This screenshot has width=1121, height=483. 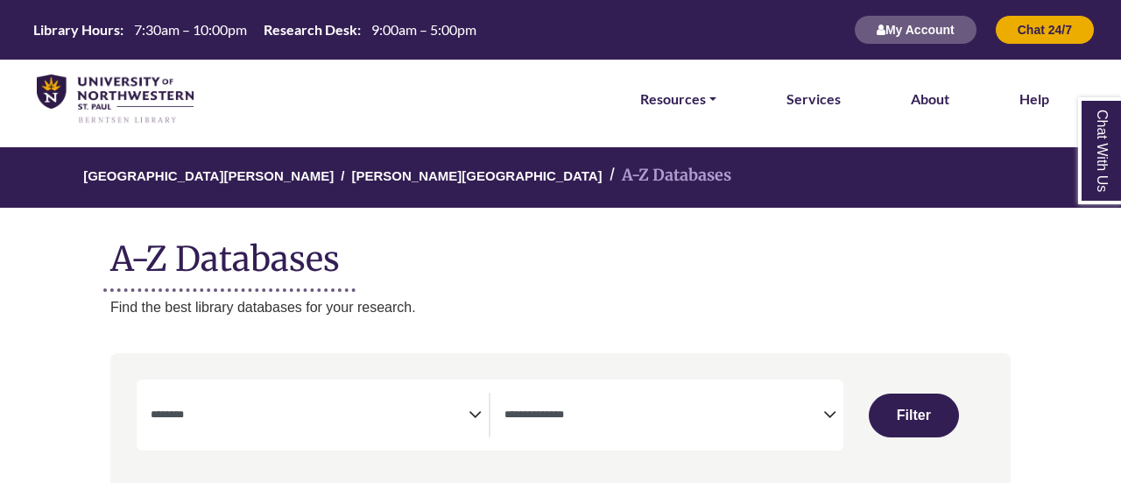 What do you see at coordinates (915, 29) in the screenshot?
I see `a: My Account` at bounding box center [915, 29].